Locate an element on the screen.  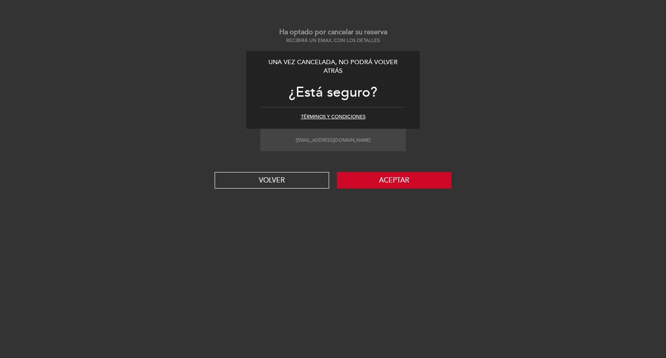
div: Una vez cancelada, no podrá volver atrás is located at coordinates (333, 67).